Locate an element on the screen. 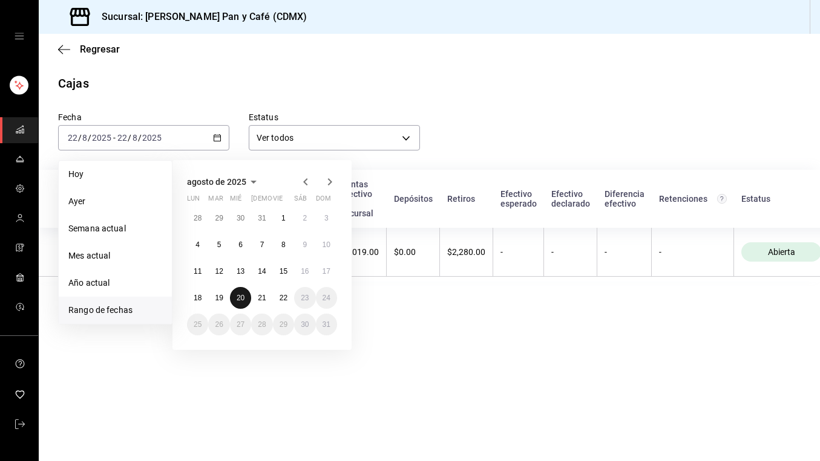 This screenshot has width=820, height=461. abbr: 7 de agosto de 2025 is located at coordinates (262, 245).